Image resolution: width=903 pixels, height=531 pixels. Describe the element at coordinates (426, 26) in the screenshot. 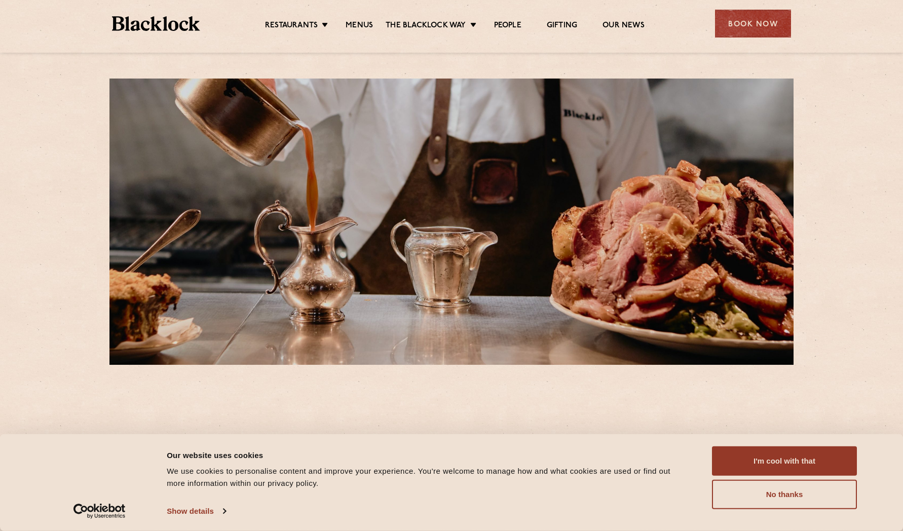

I see `a: The Blacklock Way` at that location.